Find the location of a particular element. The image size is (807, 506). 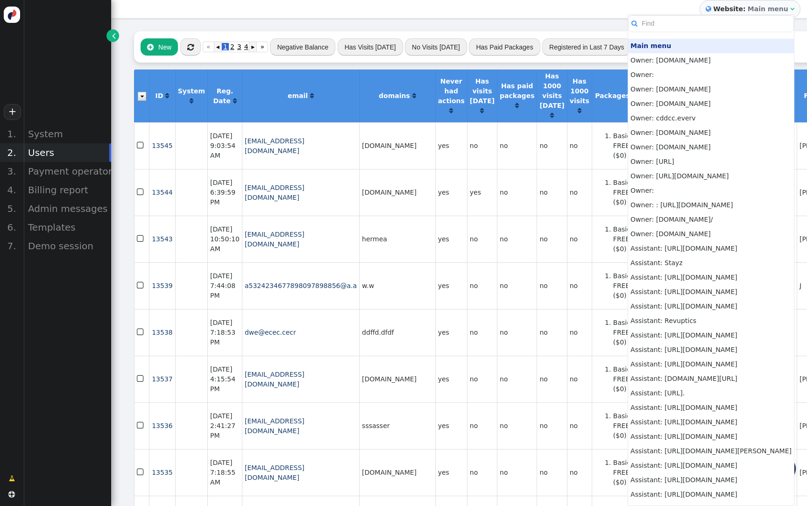

div: Users is located at coordinates (67, 153).